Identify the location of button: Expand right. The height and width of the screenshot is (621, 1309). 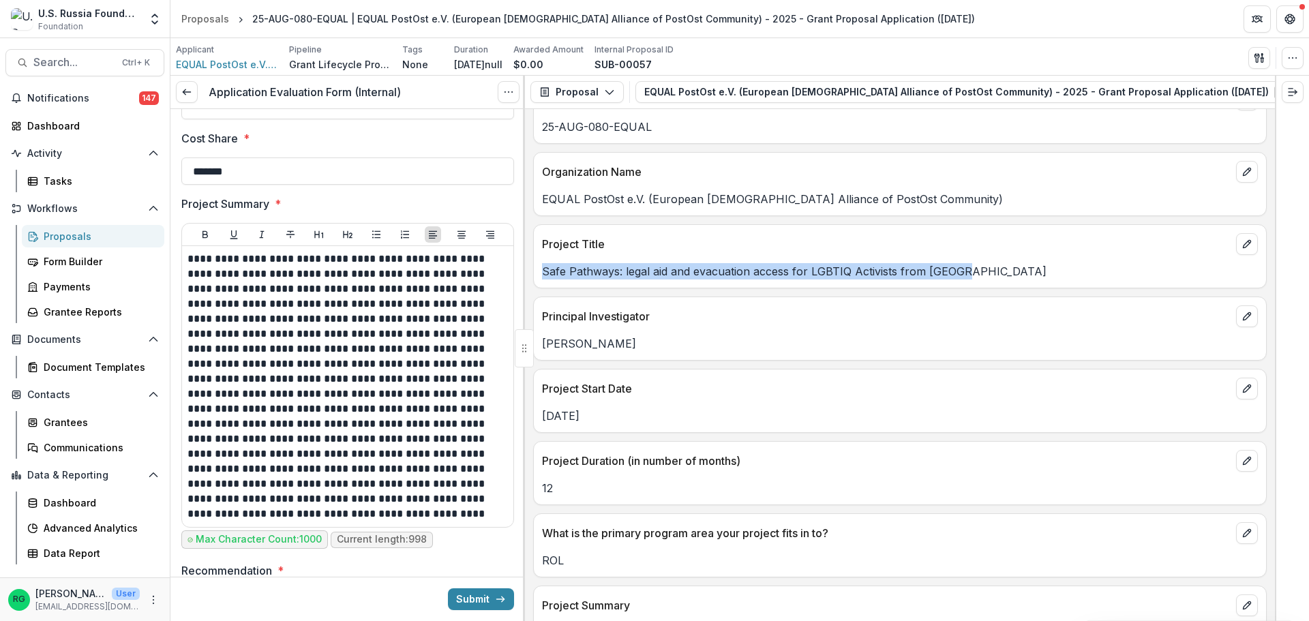
(1293, 92).